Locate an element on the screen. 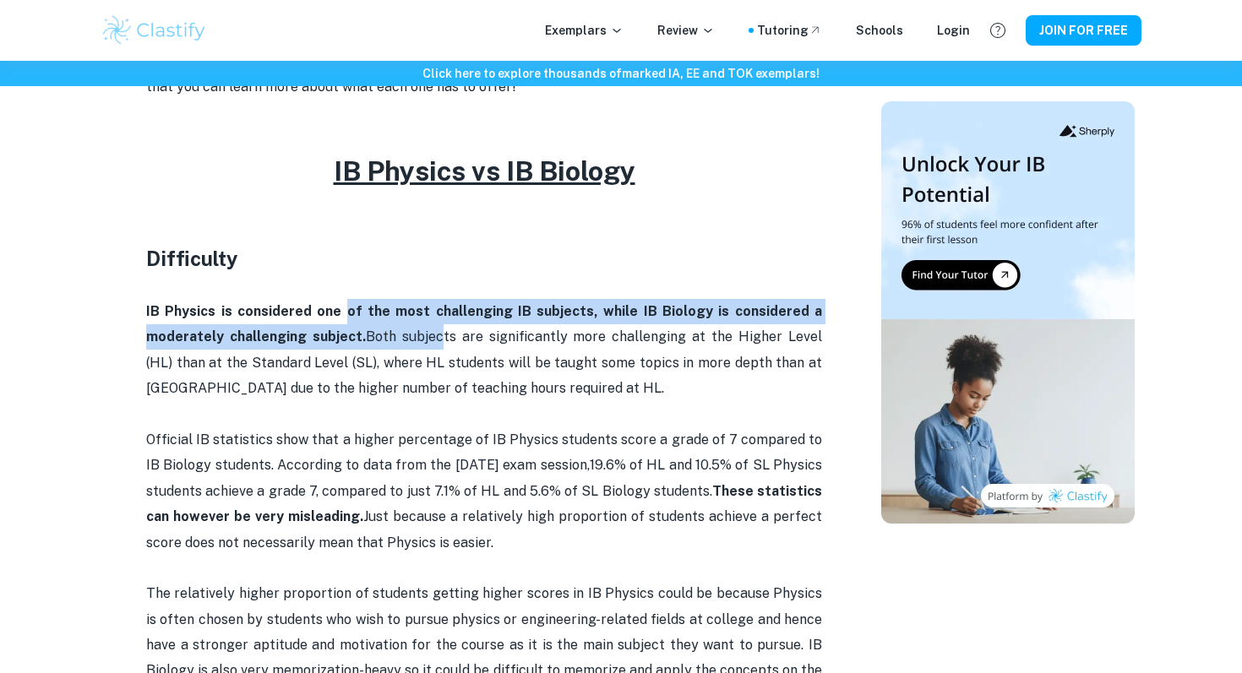  div: Login is located at coordinates (953, 30).